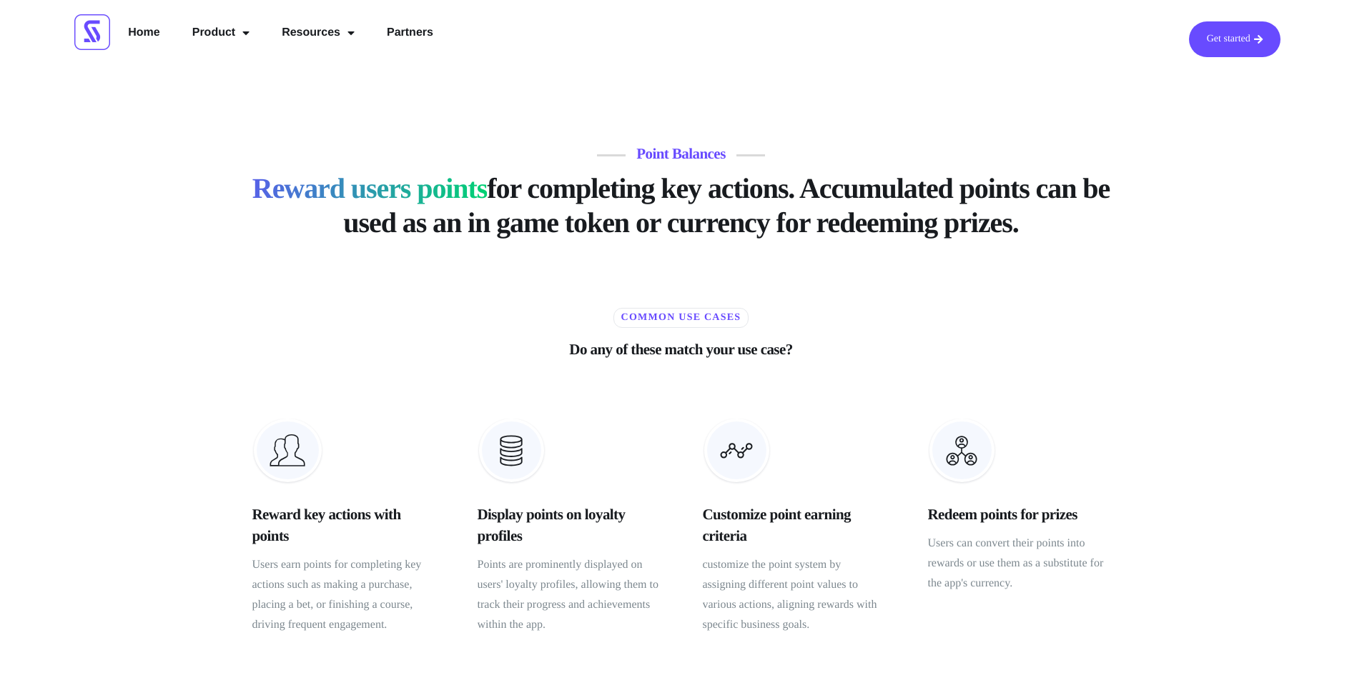 The width and height of the screenshot is (1362, 675). What do you see at coordinates (370, 189) in the screenshot?
I see `span: Reward users points` at bounding box center [370, 189].